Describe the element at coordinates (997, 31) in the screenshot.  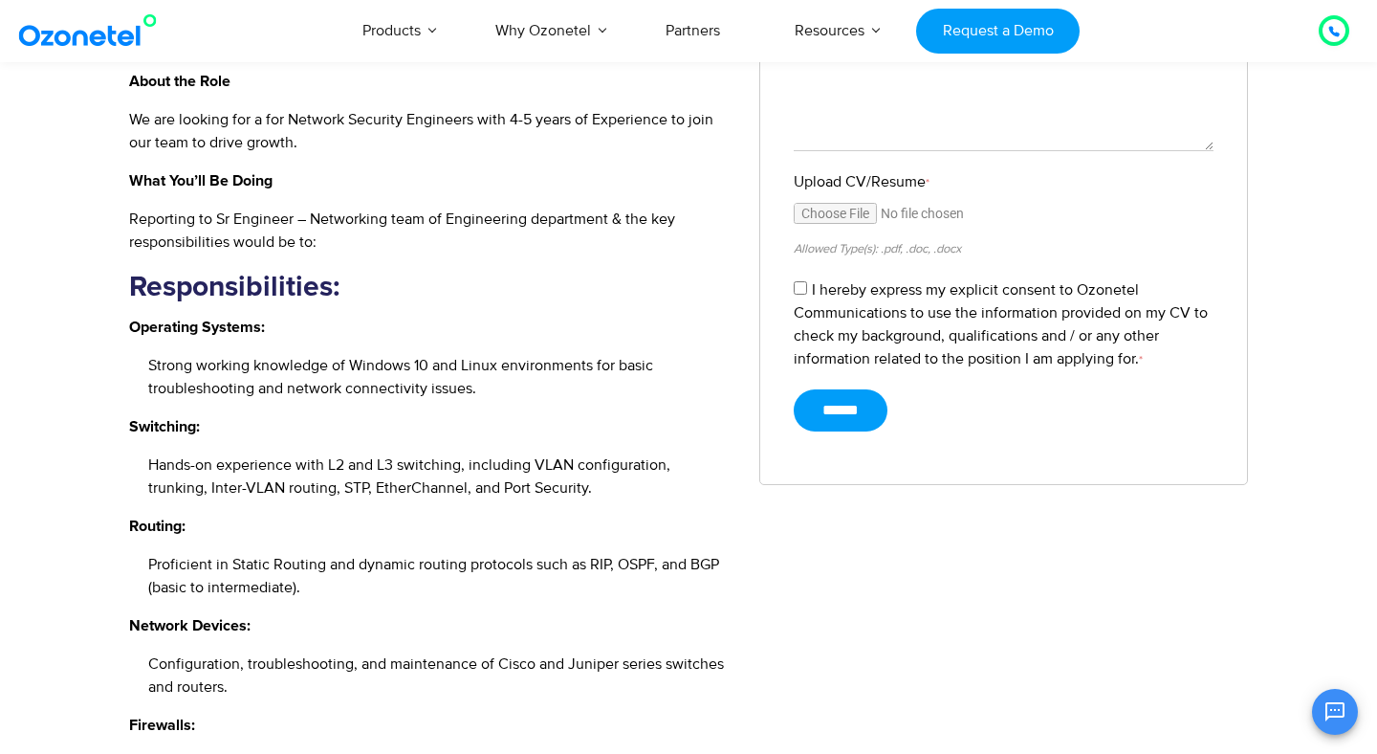
I see `a: Request a Demo` at that location.